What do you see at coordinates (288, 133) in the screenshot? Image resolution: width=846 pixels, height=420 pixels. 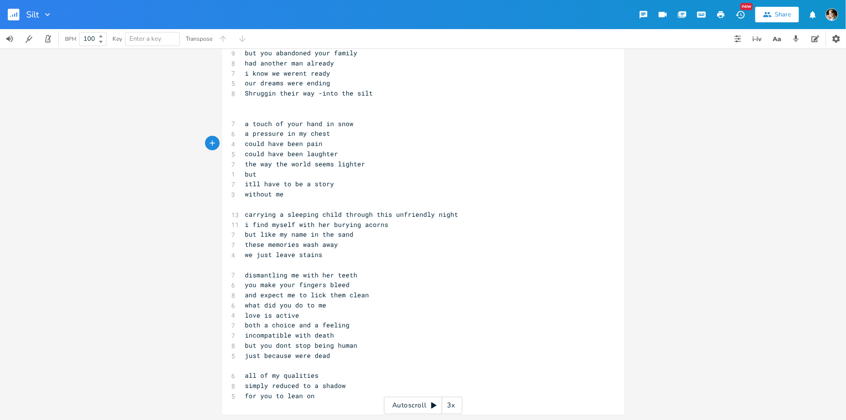 I see `span: a pressure in my chest` at bounding box center [288, 133].